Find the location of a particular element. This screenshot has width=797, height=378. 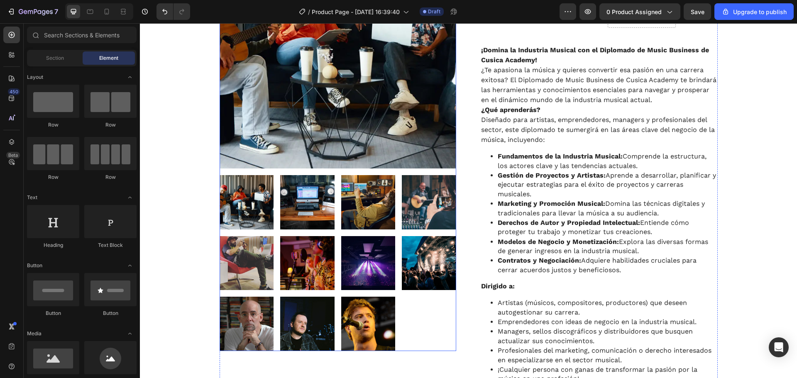

span: Layout is located at coordinates (35, 77).